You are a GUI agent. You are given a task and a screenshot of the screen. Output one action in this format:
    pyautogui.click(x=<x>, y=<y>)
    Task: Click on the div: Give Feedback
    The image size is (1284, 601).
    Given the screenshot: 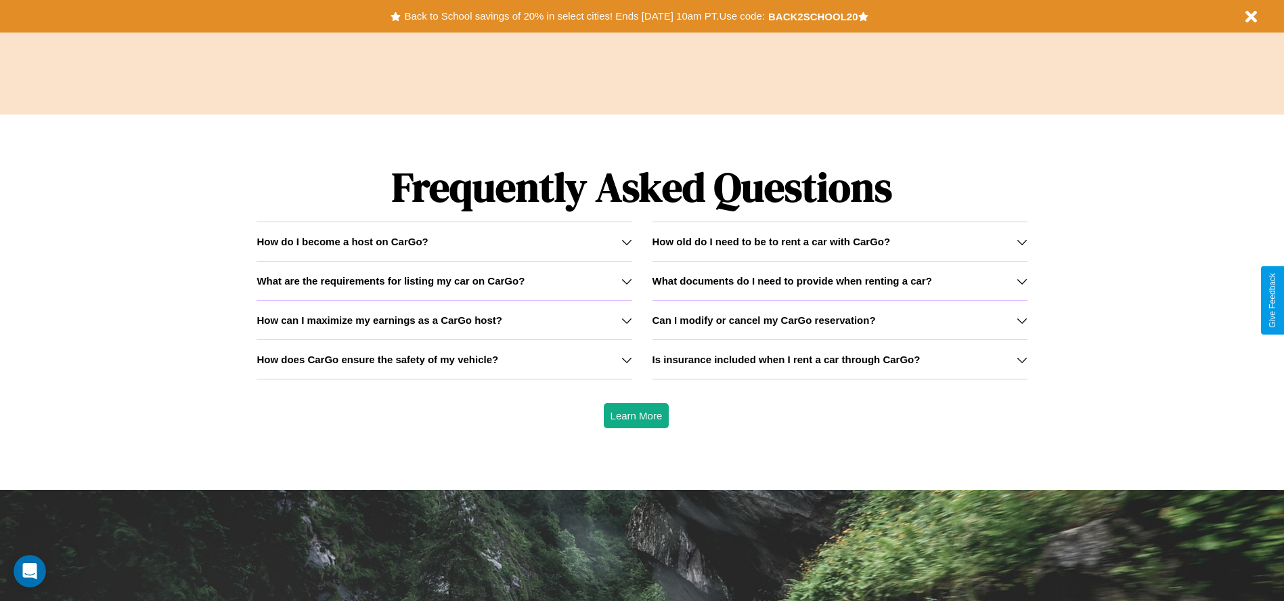 What is the action you would take?
    pyautogui.click(x=1273, y=300)
    